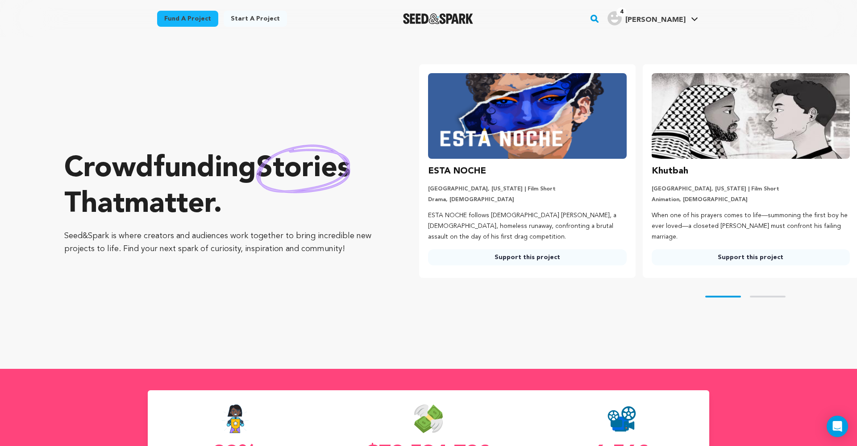 The height and width of the screenshot is (446, 857). What do you see at coordinates (653, 17) in the screenshot?
I see `a: Alex C.'s Profile` at bounding box center [653, 17].